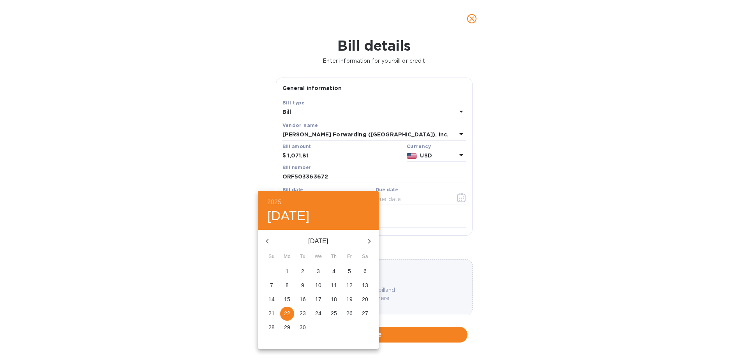  What do you see at coordinates (272, 313) in the screenshot?
I see `p: 21` at bounding box center [272, 313].